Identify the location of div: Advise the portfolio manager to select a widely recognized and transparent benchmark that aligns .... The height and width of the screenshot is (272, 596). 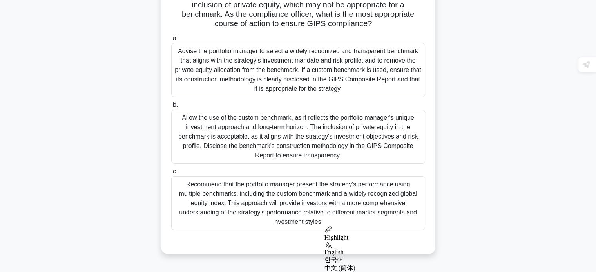
(298, 70).